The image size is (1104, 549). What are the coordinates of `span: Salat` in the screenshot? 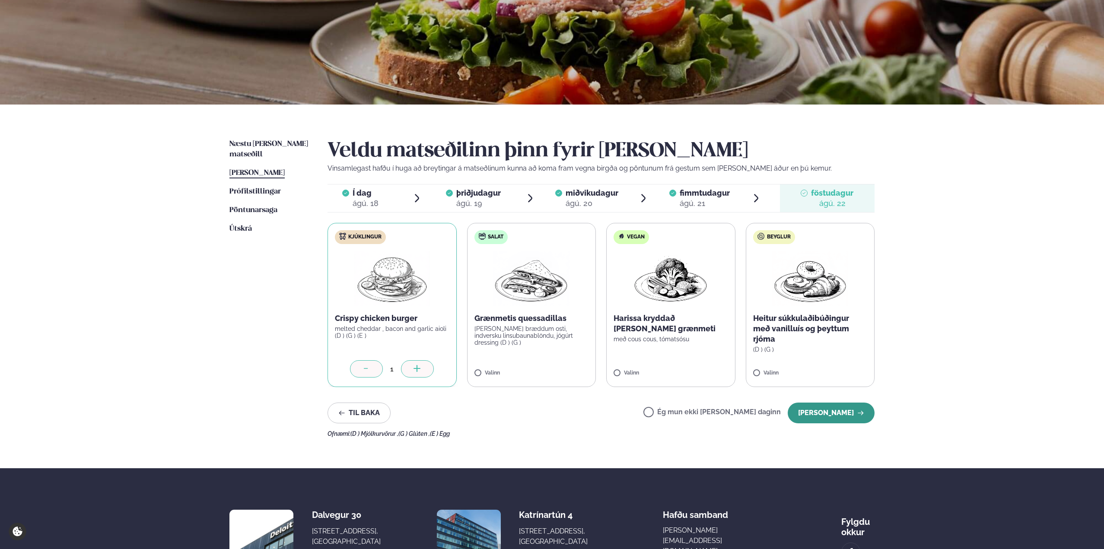 It's located at (496, 237).